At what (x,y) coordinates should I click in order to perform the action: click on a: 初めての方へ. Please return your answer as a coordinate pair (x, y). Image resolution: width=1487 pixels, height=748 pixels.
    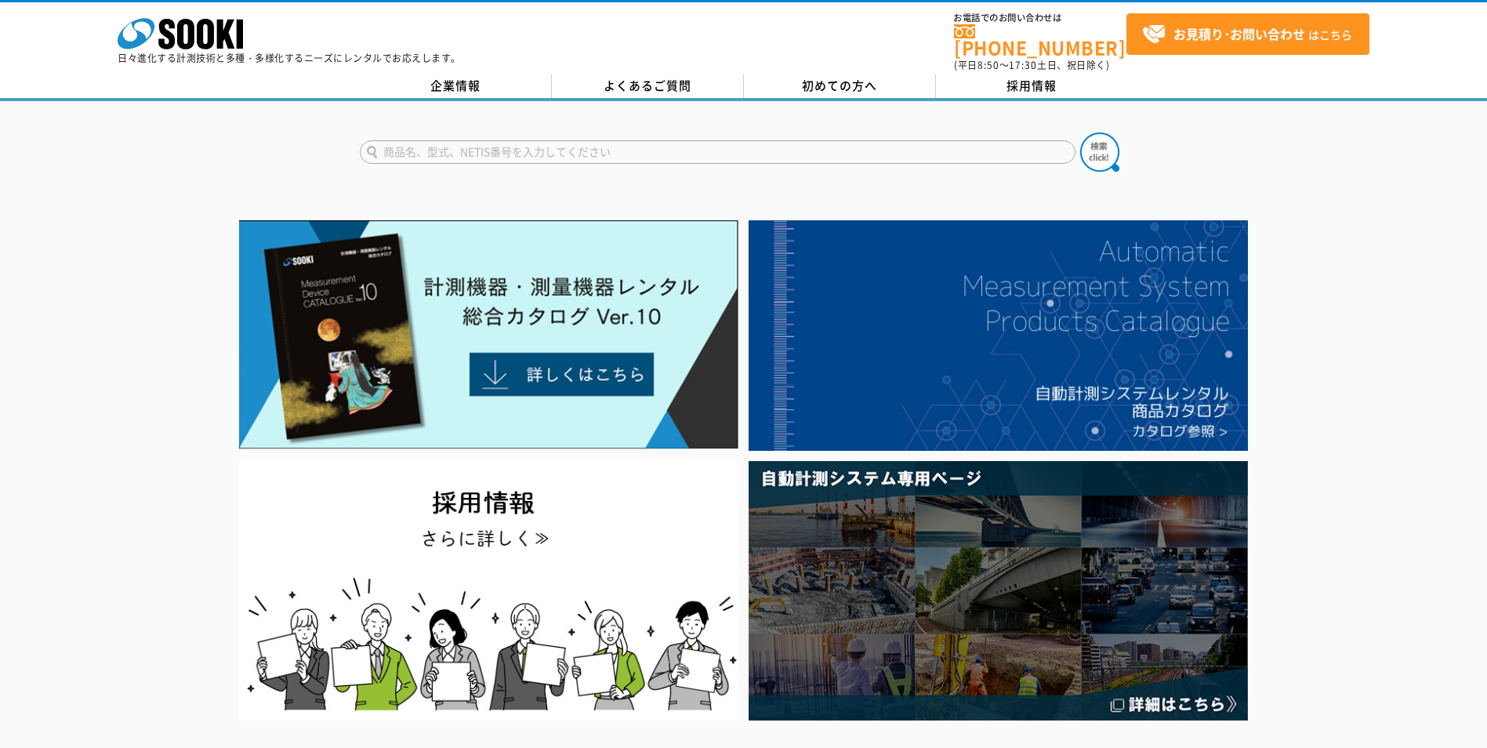
    Looking at the image, I should click on (839, 86).